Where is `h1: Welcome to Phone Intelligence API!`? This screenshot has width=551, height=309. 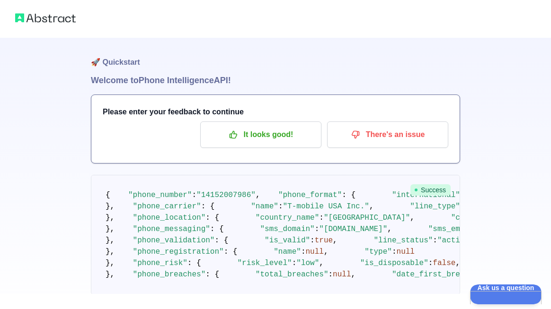
h1: Welcome to Phone Intelligence API! is located at coordinates (275, 80).